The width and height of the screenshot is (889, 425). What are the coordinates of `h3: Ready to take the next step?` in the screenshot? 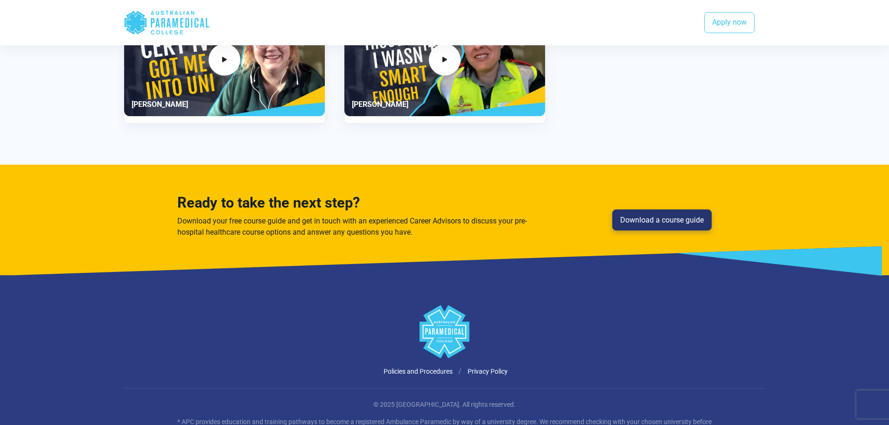 It's located at (354, 203).